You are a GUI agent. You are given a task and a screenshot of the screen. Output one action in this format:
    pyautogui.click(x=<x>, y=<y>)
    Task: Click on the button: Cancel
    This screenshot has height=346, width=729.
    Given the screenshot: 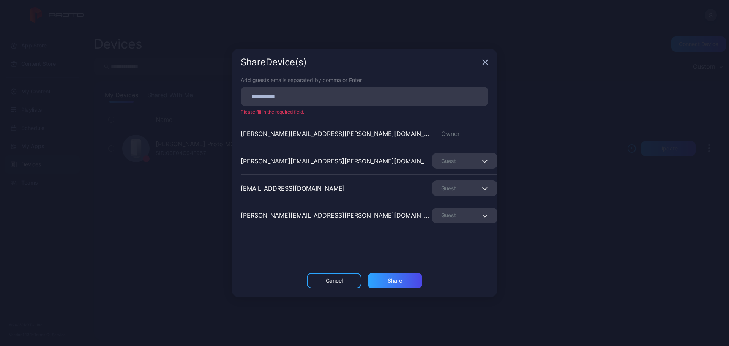 What is the action you would take?
    pyautogui.click(x=334, y=281)
    